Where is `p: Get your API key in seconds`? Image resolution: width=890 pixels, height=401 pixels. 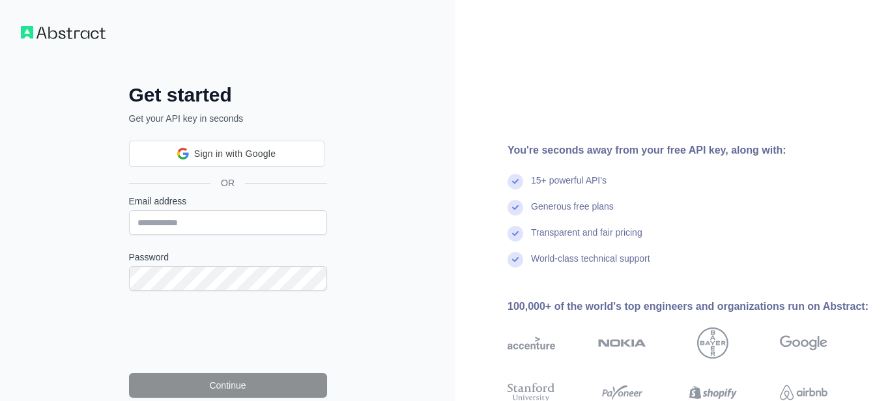 p: Get your API key in seconds is located at coordinates (228, 119).